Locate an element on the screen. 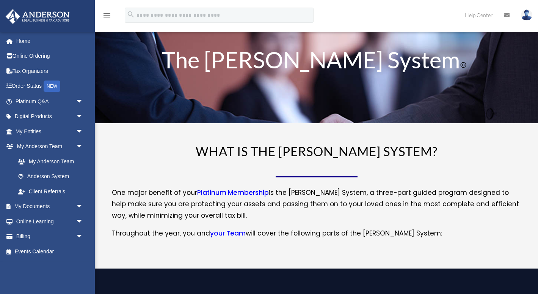 This screenshot has height=294, width=538. a: Tax Organizers is located at coordinates (50, 71).